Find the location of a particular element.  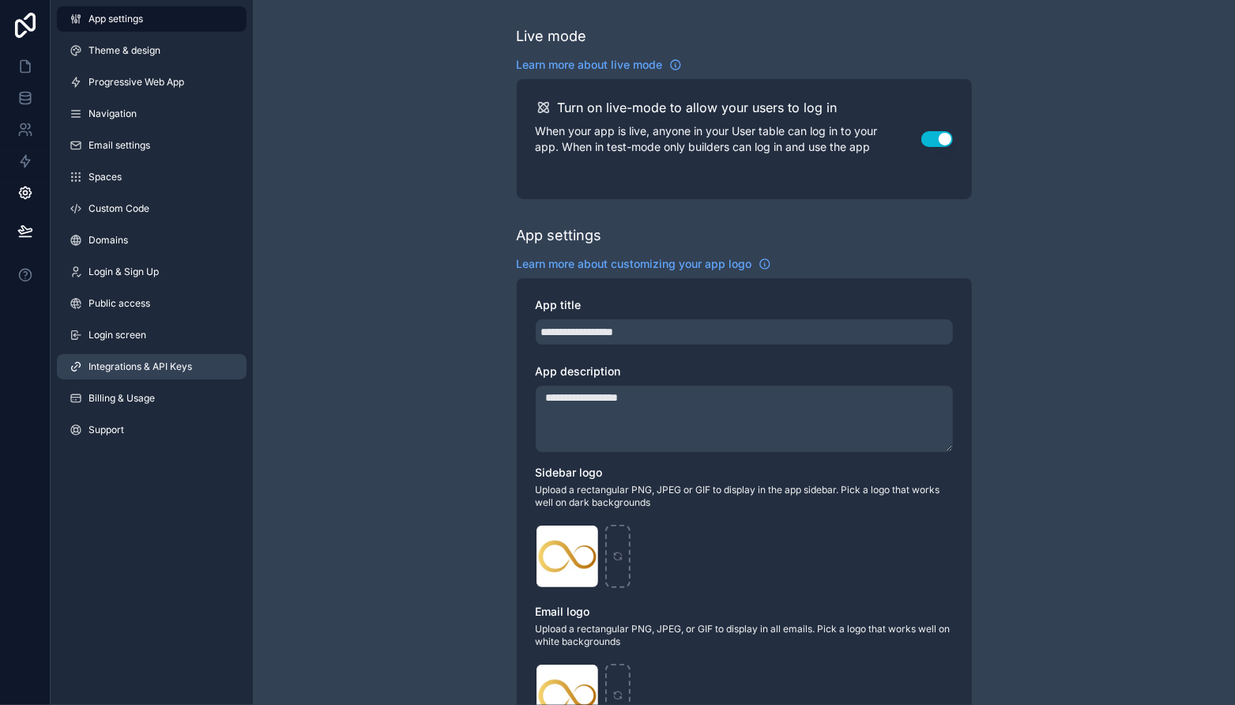

p: When your app is live, anyone in your User table can log in to your app. When in test-mode only b... is located at coordinates (729, 139).